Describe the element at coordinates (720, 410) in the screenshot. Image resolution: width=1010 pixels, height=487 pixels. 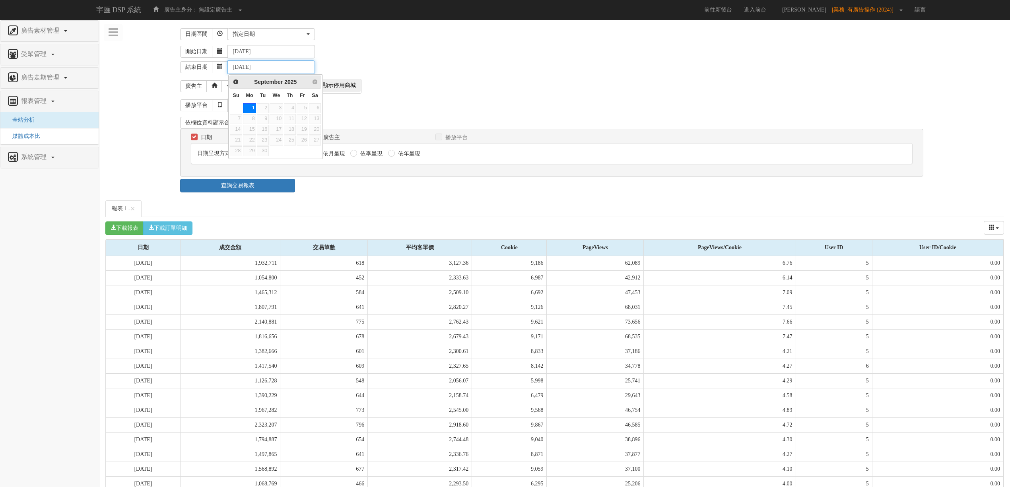
I see `td: 4.89` at that location.